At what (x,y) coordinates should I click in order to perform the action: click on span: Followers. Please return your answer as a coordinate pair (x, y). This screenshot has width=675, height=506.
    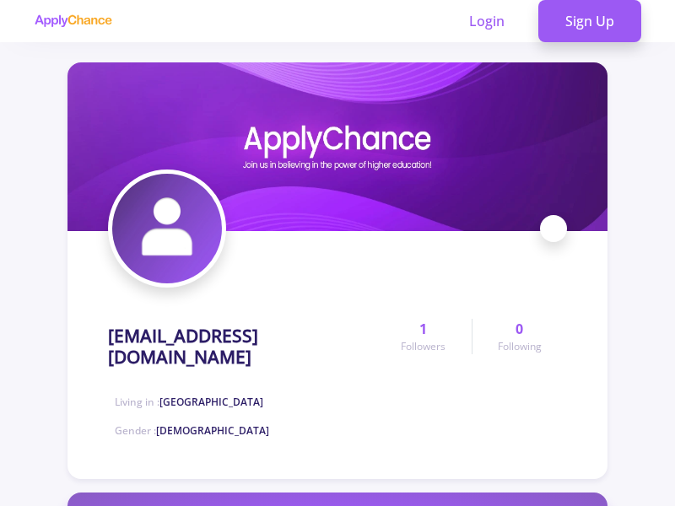
    Looking at the image, I should click on (422, 347).